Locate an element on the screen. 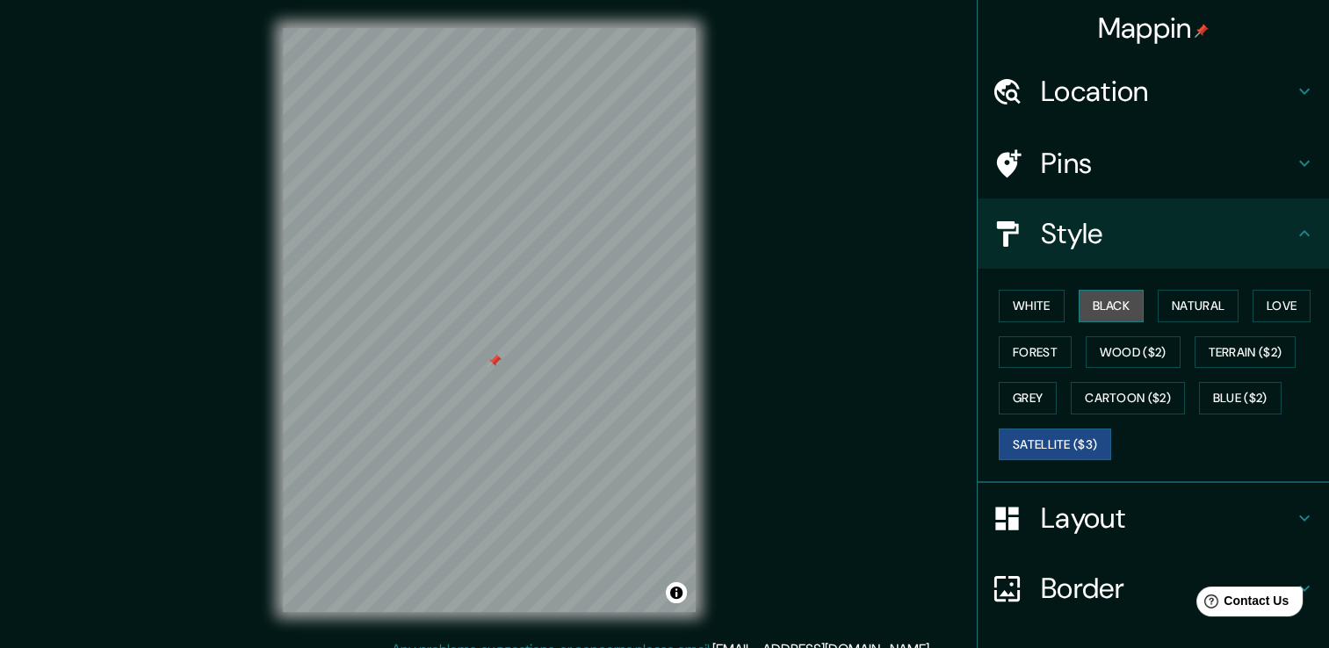 This screenshot has height=648, width=1329. button: Grey is located at coordinates (1028, 398).